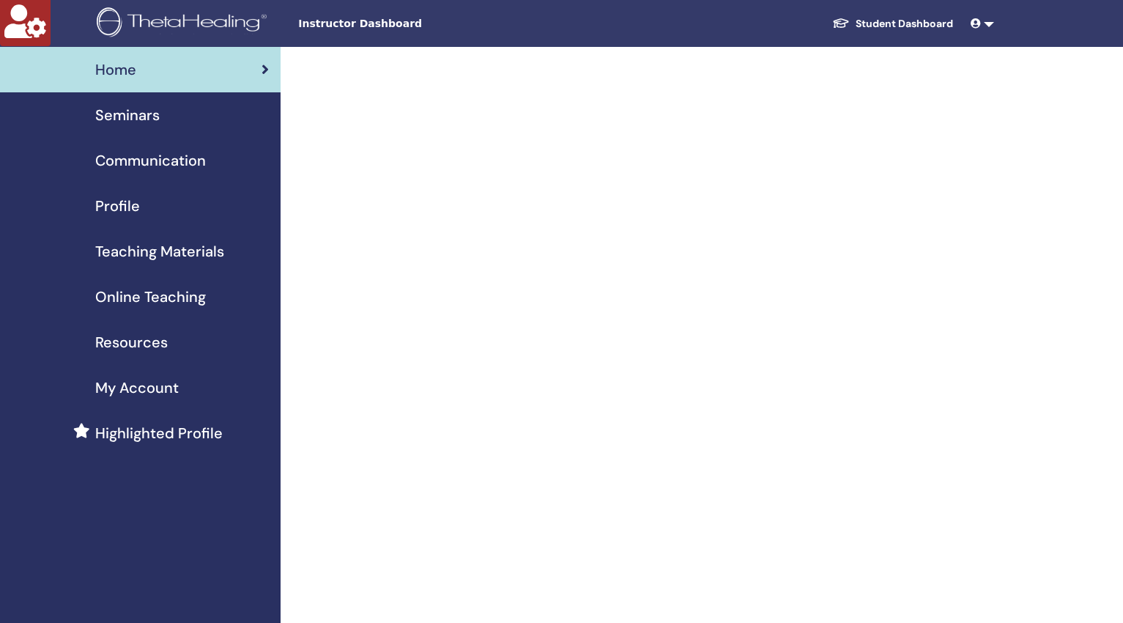 This screenshot has width=1123, height=623. Describe the element at coordinates (160, 251) in the screenshot. I see `span: Teaching Materials` at that location.